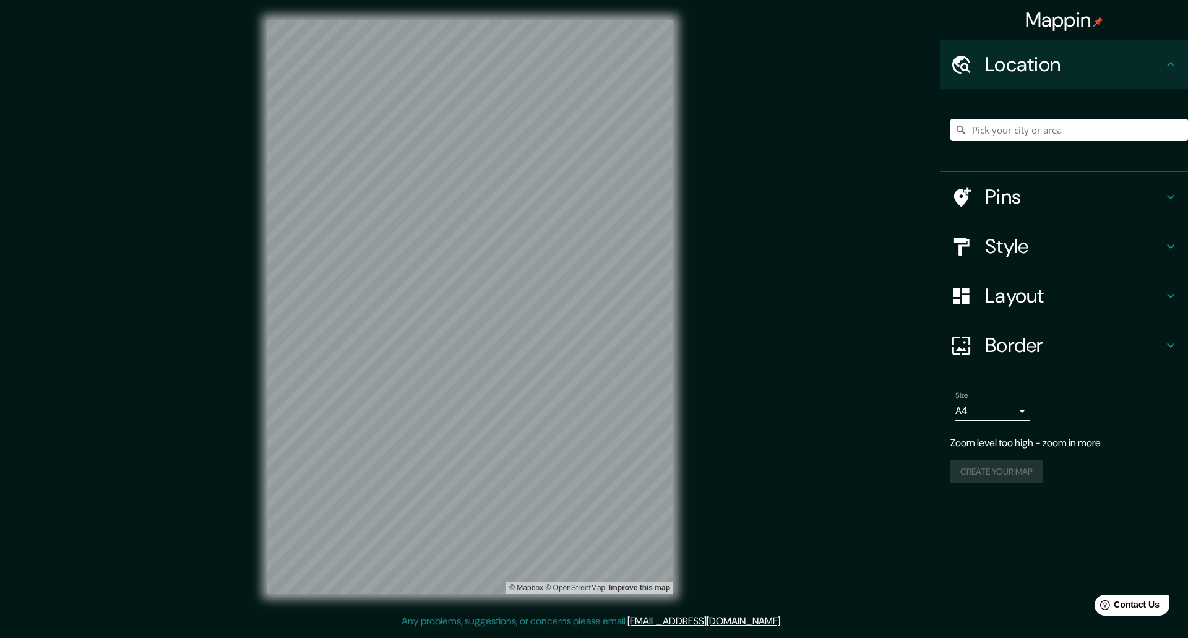 This screenshot has height=638, width=1188. I want to click on img: pin-icon.png, so click(1098, 22).